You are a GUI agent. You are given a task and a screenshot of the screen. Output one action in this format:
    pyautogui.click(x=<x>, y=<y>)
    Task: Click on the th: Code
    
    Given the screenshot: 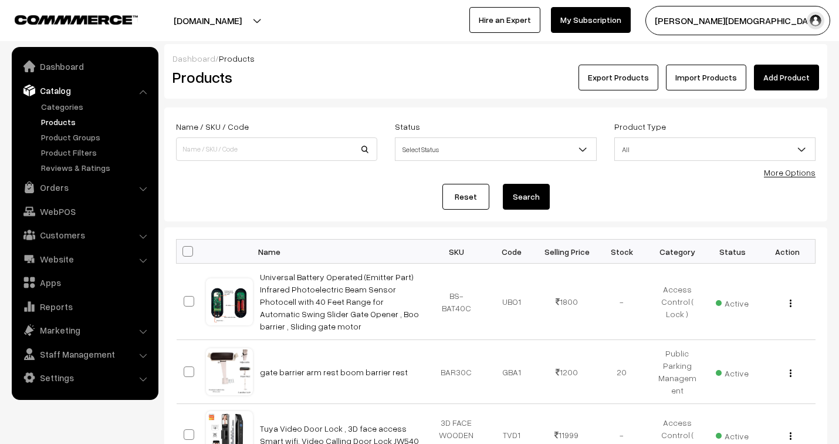 What is the action you would take?
    pyautogui.click(x=512, y=251)
    